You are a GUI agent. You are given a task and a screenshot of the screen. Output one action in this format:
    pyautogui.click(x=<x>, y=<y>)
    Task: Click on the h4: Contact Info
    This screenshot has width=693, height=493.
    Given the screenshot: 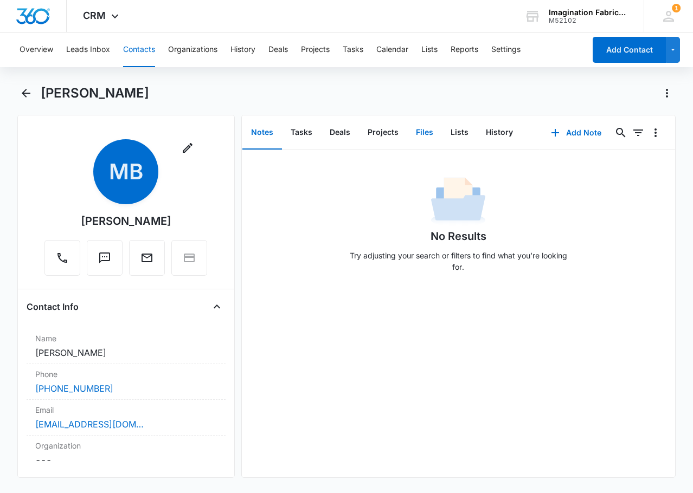 What is the action you would take?
    pyautogui.click(x=53, y=307)
    